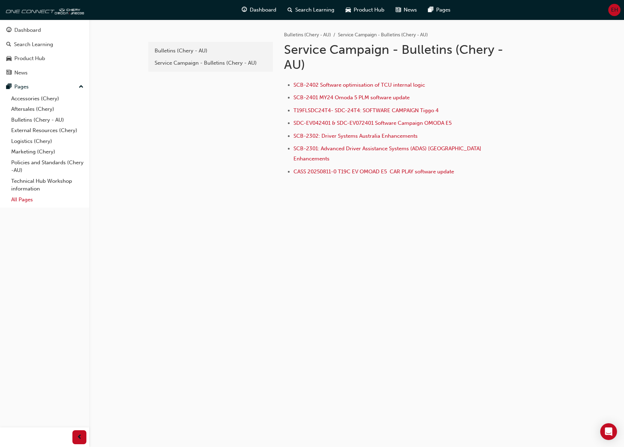 This screenshot has height=447, width=624. Describe the element at coordinates (608, 432) in the screenshot. I see `div: Open Intercom Messenger` at that location.